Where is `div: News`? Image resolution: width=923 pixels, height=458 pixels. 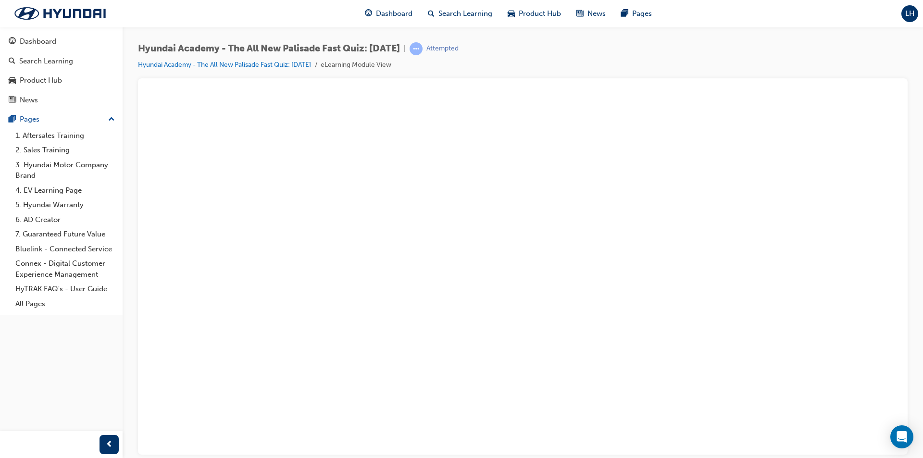
div: News is located at coordinates (29, 100).